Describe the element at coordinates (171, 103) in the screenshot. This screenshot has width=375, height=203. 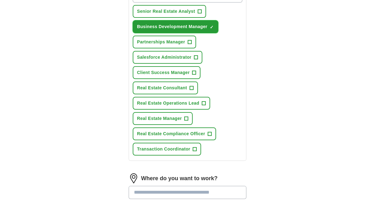
I see `button: Real Estate Operations Lead` at that location.